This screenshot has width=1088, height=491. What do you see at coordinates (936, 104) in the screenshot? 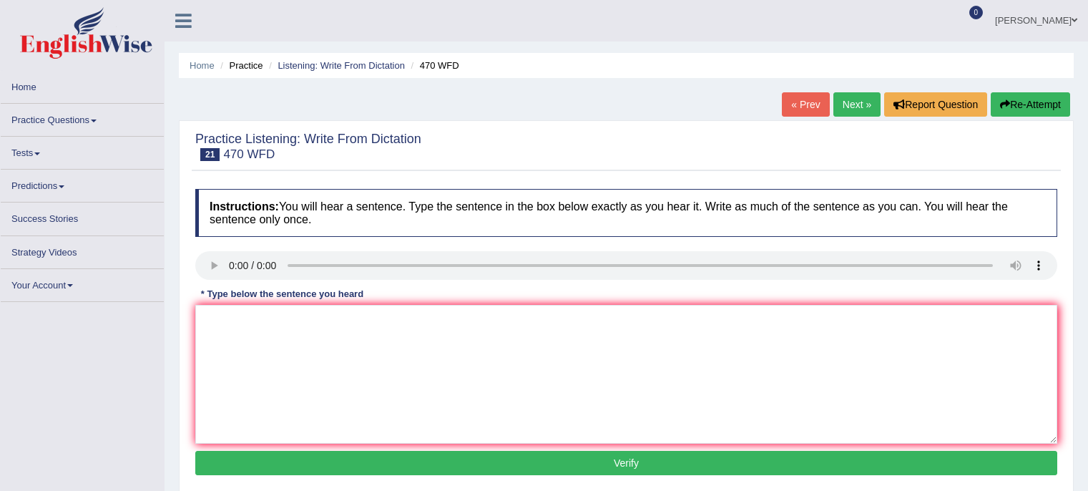
I see `button: Report Question` at bounding box center [936, 104].